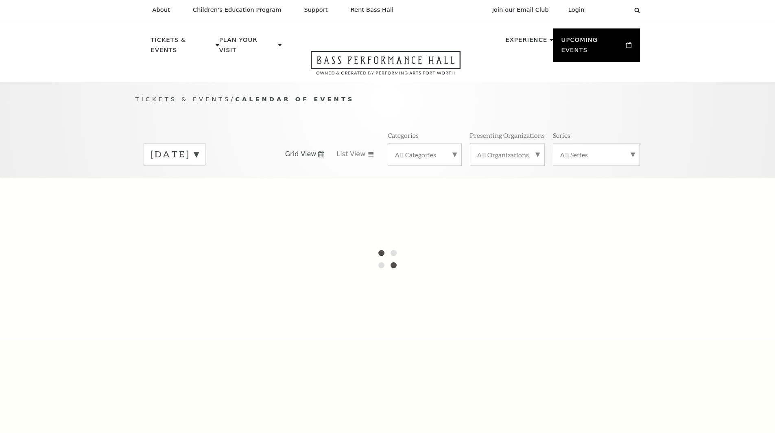  What do you see at coordinates (507, 155) in the screenshot?
I see `label: All Organizations` at bounding box center [507, 155].